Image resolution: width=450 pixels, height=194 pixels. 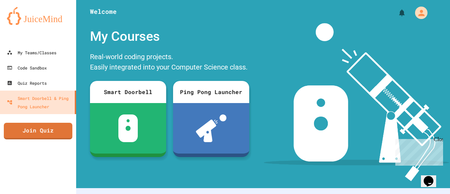 I want to click on img: sdb-white.svg, so click(x=128, y=129).